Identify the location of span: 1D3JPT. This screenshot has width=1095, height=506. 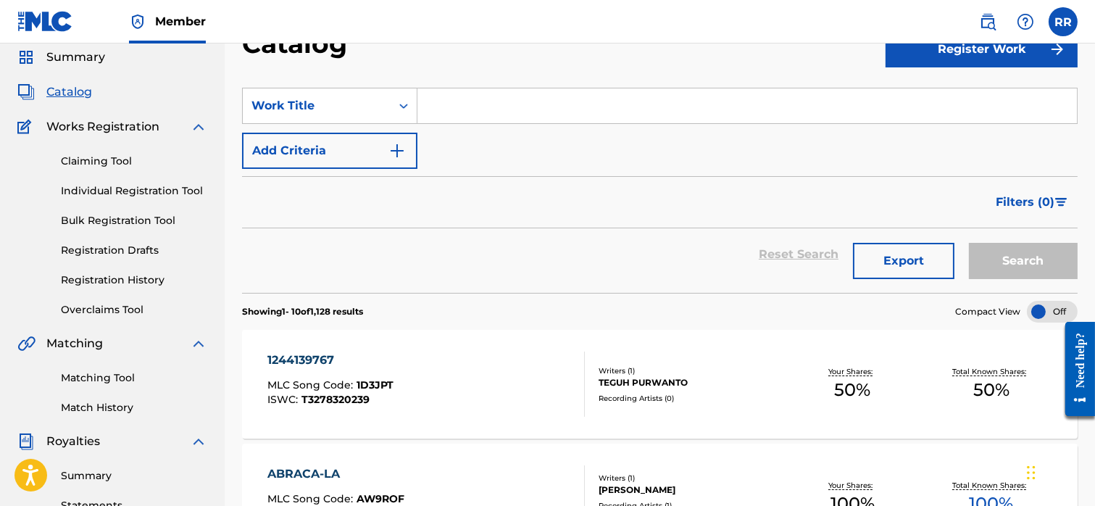
(375, 385).